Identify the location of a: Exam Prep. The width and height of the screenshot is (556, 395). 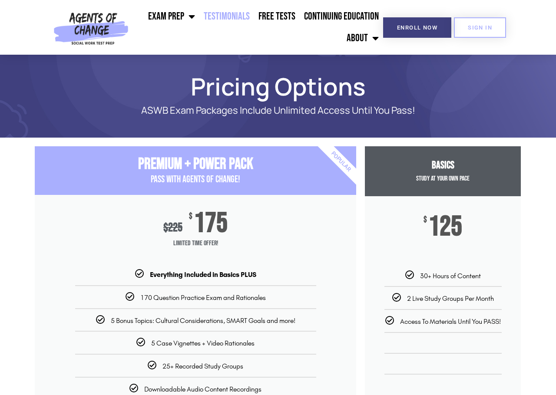
(171, 16).